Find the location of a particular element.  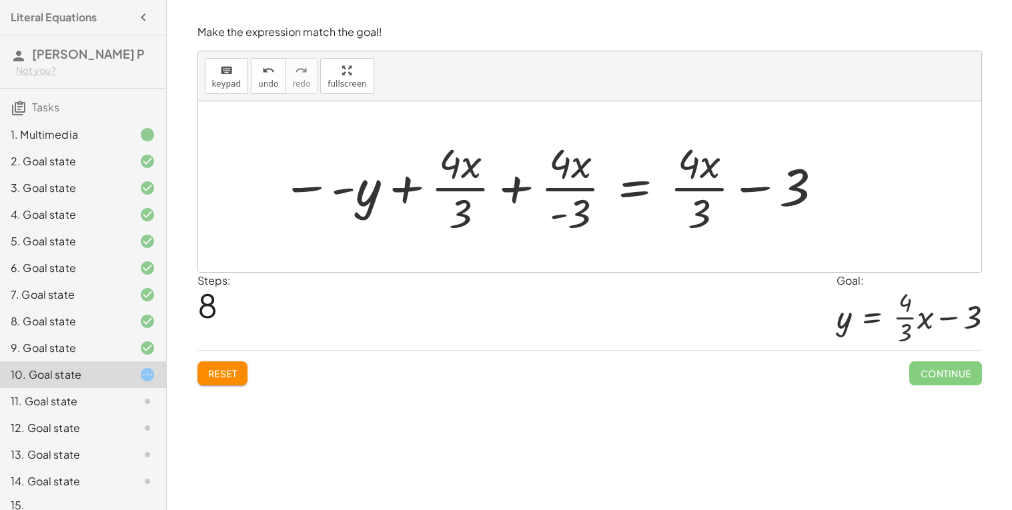

div: 1. Multimedia is located at coordinates (64, 135).